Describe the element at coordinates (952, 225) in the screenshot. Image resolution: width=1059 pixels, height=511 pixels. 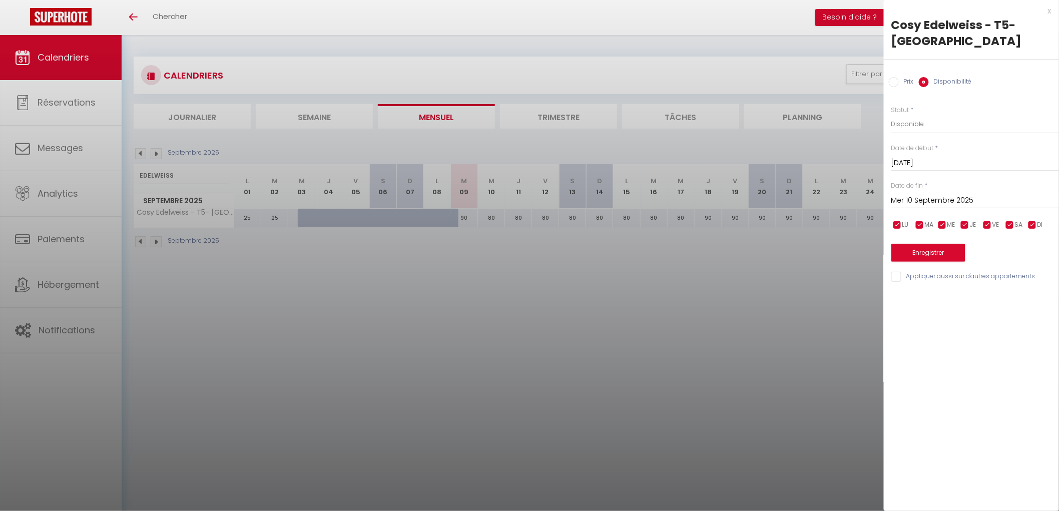
I see `span: ME` at that location.